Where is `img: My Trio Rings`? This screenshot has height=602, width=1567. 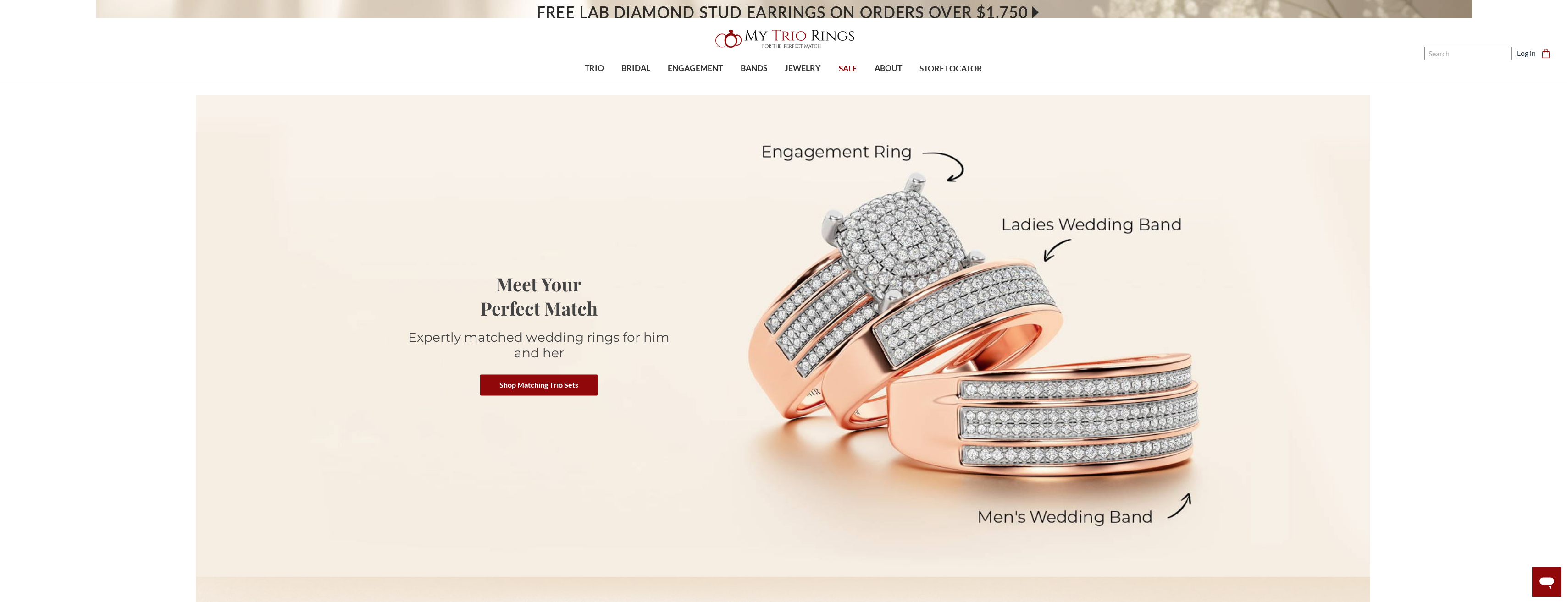 img: My Trio Rings is located at coordinates (784, 39).